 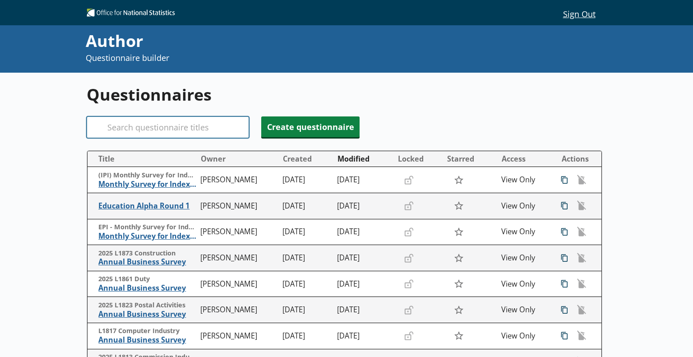 What do you see at coordinates (147, 227) in the screenshot?
I see `span: EPI - Monthly Survey for Index Numbers of Export Prices - Price Quotation Retur` at bounding box center [147, 227].